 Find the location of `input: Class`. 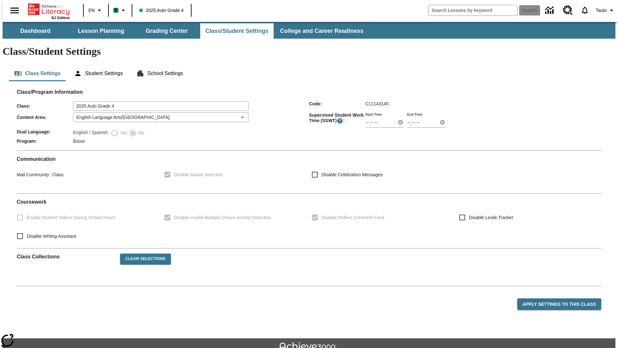

input: Class is located at coordinates (161, 106).